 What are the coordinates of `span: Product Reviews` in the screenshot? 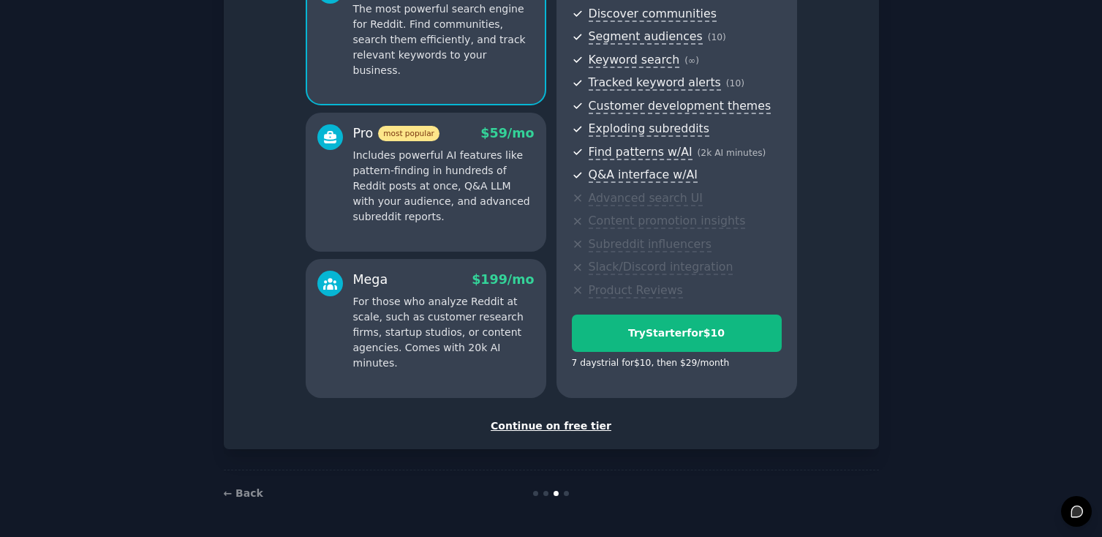 It's located at (636, 290).